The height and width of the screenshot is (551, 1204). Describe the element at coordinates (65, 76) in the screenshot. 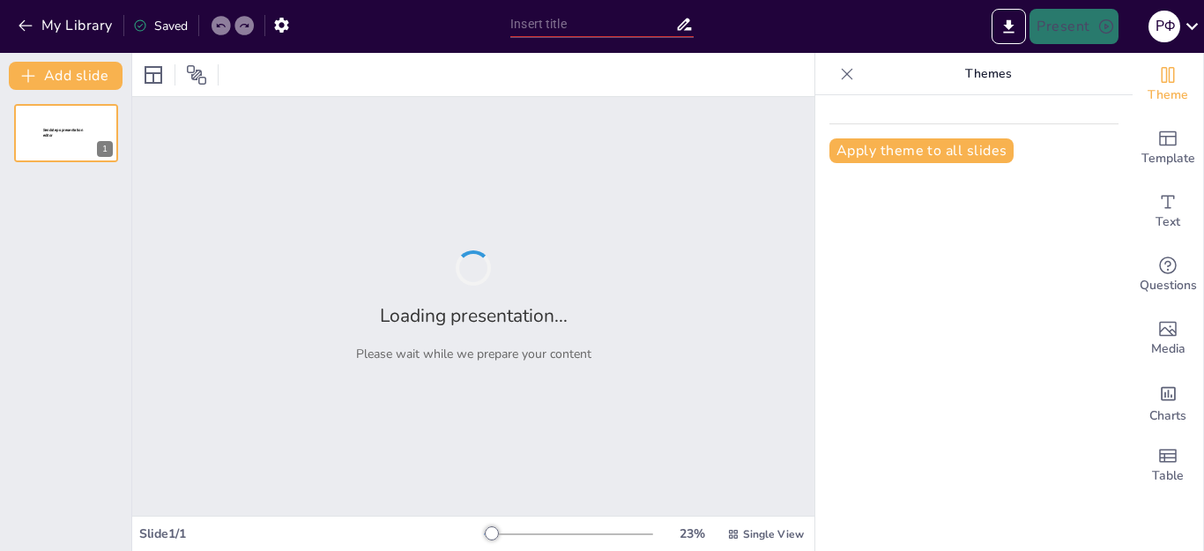

I see `button: Add slide` at that location.